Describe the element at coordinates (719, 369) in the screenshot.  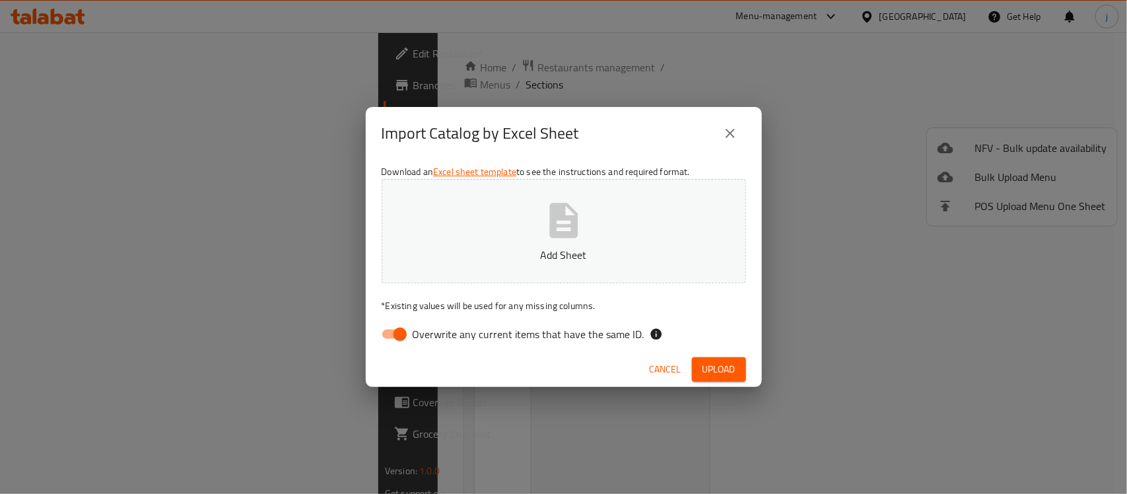
I see `span: Upload` at that location.